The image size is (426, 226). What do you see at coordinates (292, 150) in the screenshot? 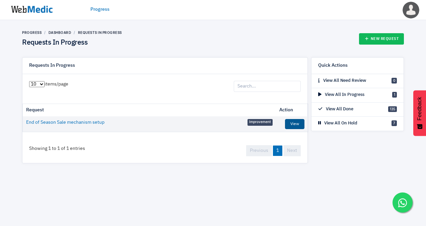
I see `a: Next` at bounding box center [292, 150].